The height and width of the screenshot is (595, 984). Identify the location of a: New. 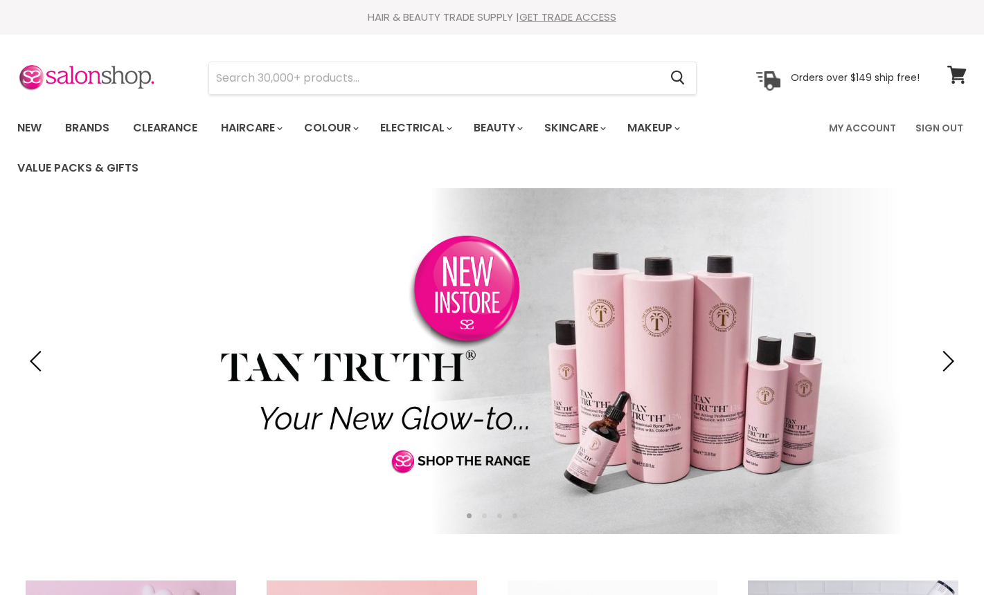
(29, 128).